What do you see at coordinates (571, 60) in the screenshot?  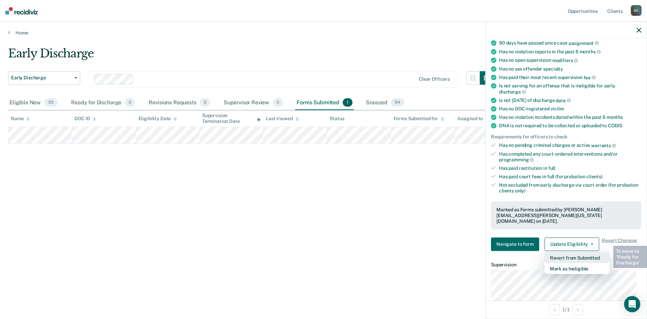 I see `div: Has no open supervision` at bounding box center [571, 60].